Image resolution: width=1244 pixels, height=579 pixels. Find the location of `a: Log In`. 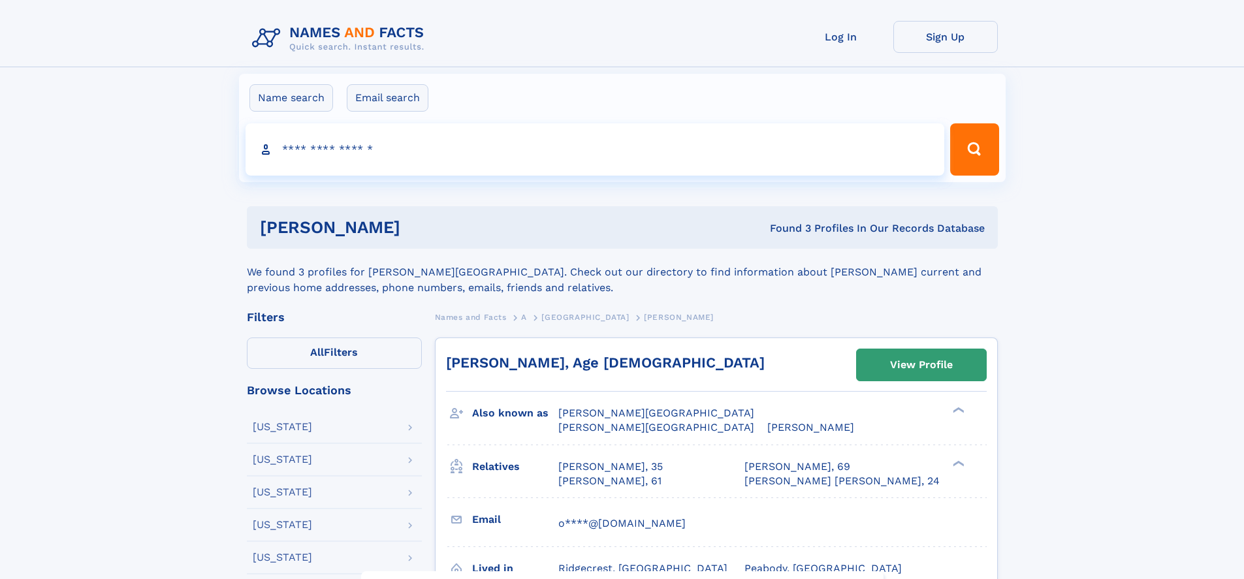

a: Log In is located at coordinates (841, 37).